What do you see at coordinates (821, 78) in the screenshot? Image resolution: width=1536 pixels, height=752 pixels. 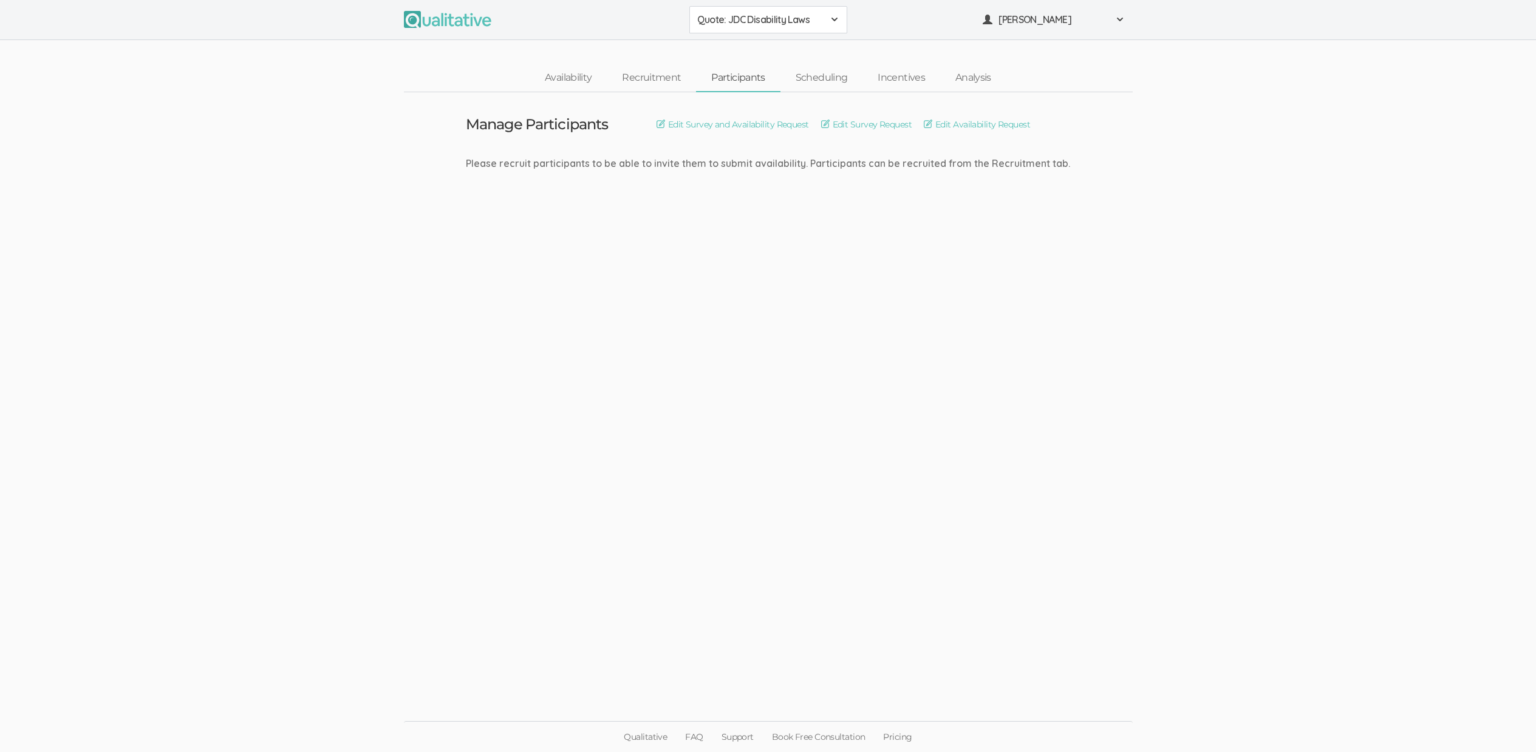 I see `a: Scheduling` at bounding box center [821, 78].